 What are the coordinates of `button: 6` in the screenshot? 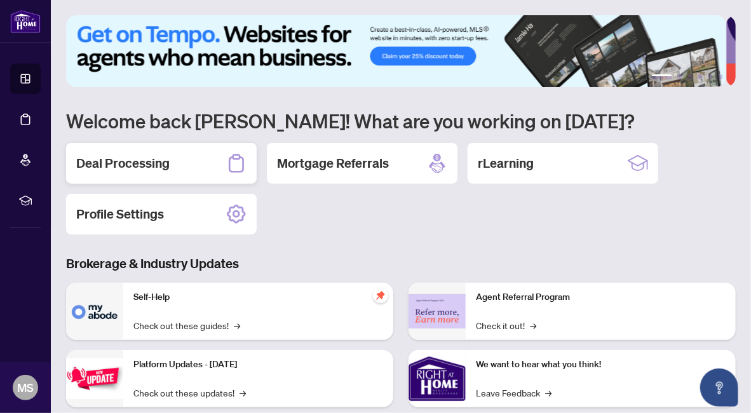 It's located at (720, 77).